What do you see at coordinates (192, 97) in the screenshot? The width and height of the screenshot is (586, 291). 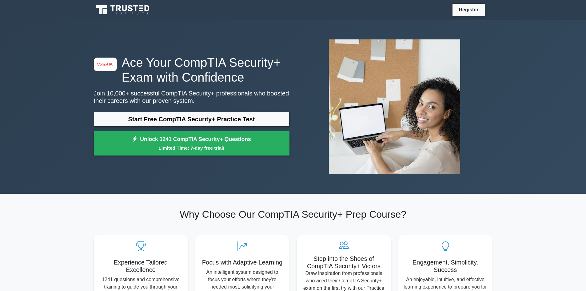 I see `p: Join 10,000+ successful CompTIA Security+ professionals who boosted their careers with our proven...` at bounding box center [192, 97].